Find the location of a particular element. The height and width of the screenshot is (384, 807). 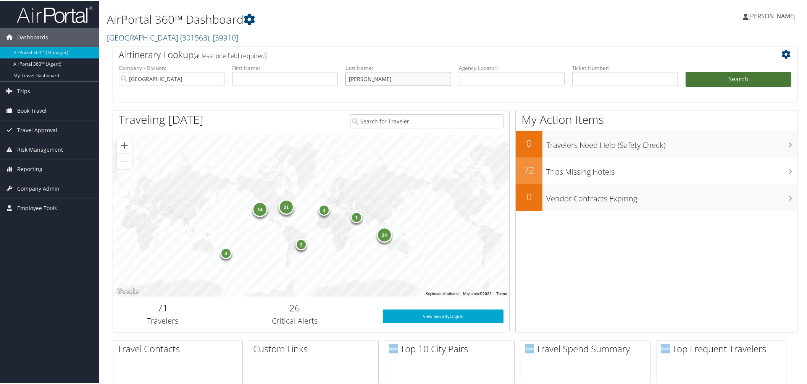

span: ( 301563 ) is located at coordinates (195, 37).